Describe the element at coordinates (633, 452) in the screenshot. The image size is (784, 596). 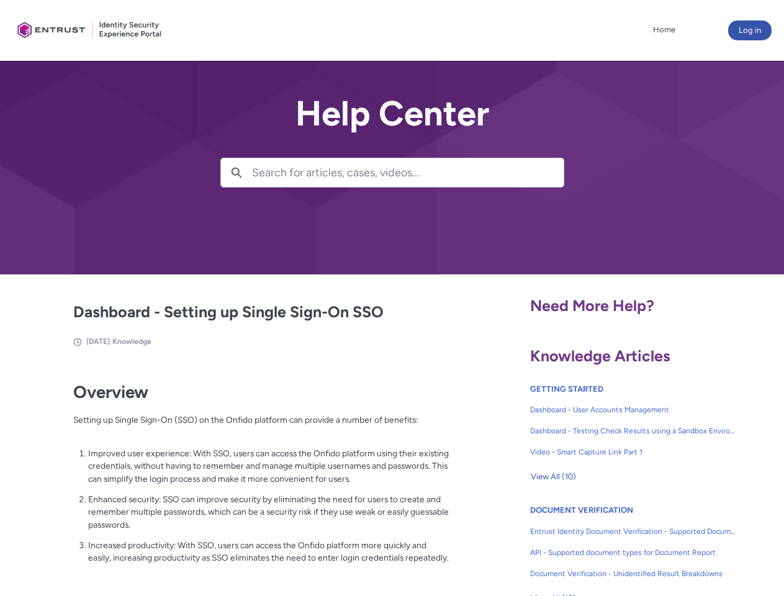
I see `span: Video - Smart Capture Link Part 1` at that location.